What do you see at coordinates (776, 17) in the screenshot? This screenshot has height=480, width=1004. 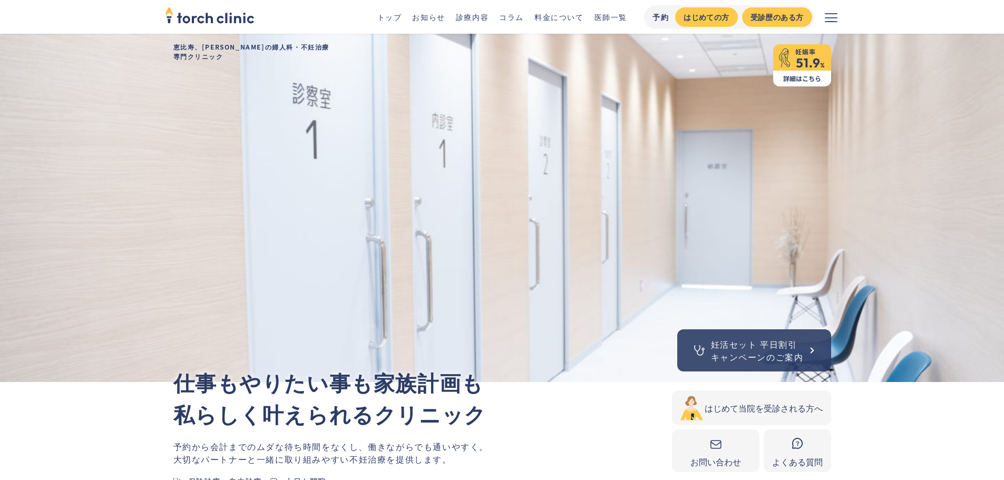 I see `a: 受診歴のある方` at bounding box center [776, 17].